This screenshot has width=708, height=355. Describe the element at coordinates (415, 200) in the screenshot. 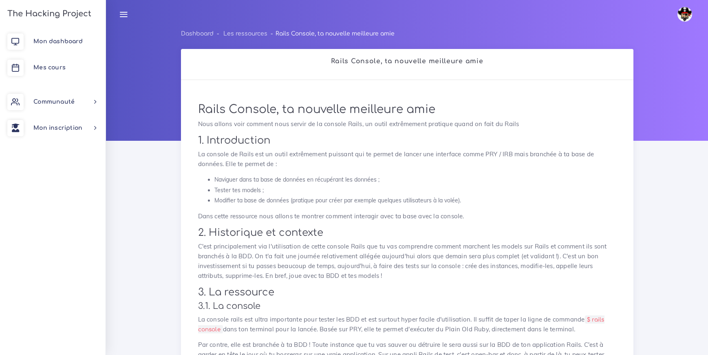

I see `li: Modifier ta base de données (pratique pour créer par exemple quelques utilisateurs à la volée).` at that location.